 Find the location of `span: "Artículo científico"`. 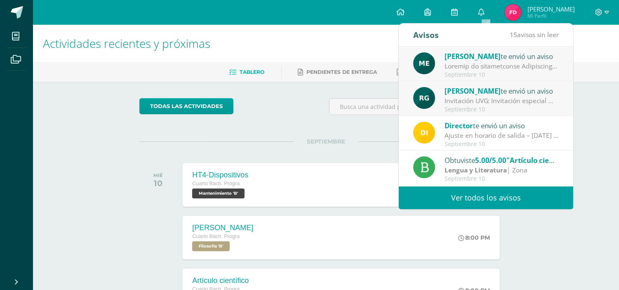

span: "Artículo científico" is located at coordinates (540, 160).